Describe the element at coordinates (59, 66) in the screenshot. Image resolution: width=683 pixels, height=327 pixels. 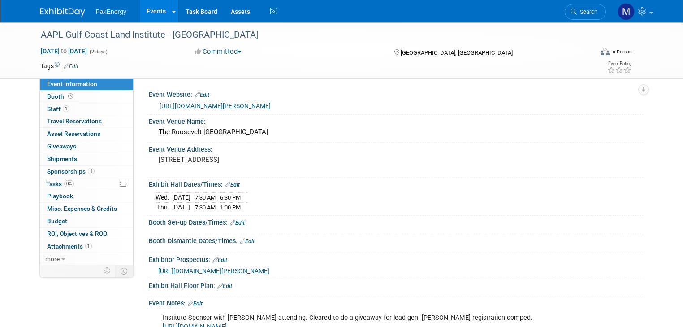
I see `td: Tags` at that location.